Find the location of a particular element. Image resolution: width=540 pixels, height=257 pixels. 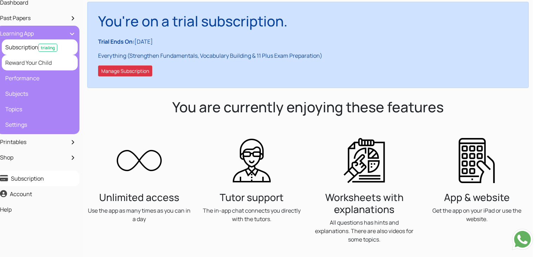

p: Everything (Strengthen Fundamentals, Vocabulary Building & 11 Plus Exam Preparation) is located at coordinates (311, 56).